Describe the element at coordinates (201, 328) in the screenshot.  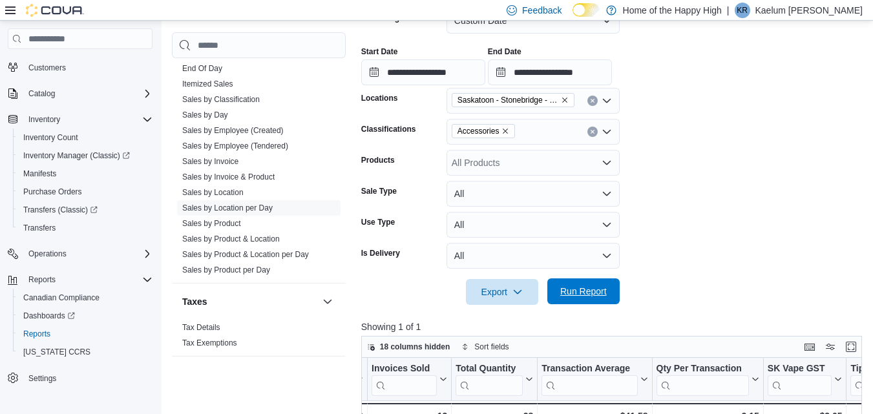
I see `a: Tax Details` at that location.